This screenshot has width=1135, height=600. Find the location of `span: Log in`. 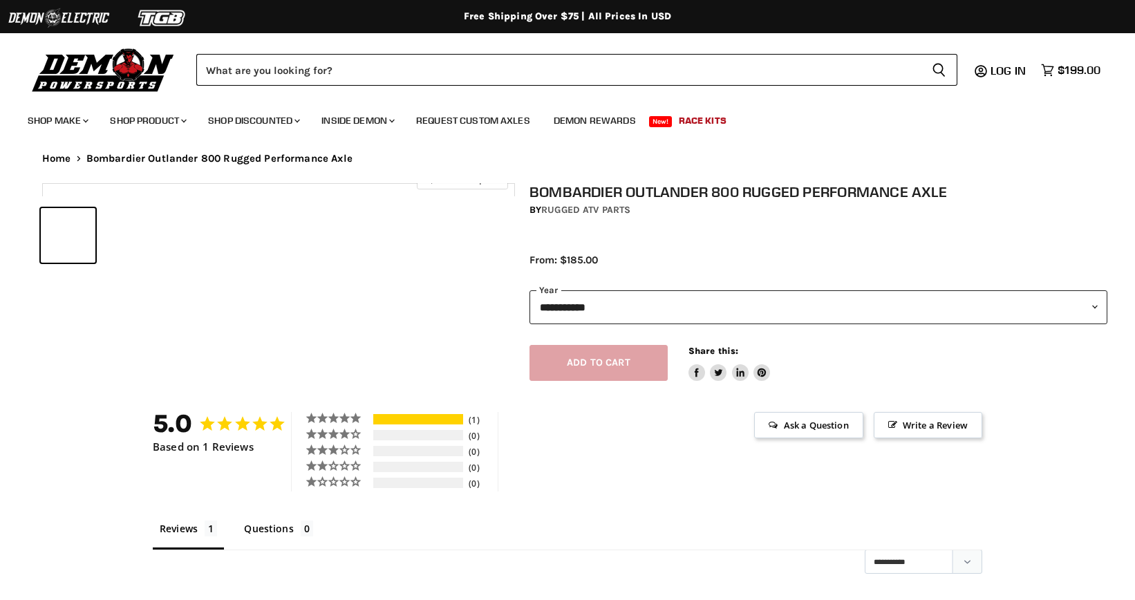

span: Log in is located at coordinates (1008, 71).